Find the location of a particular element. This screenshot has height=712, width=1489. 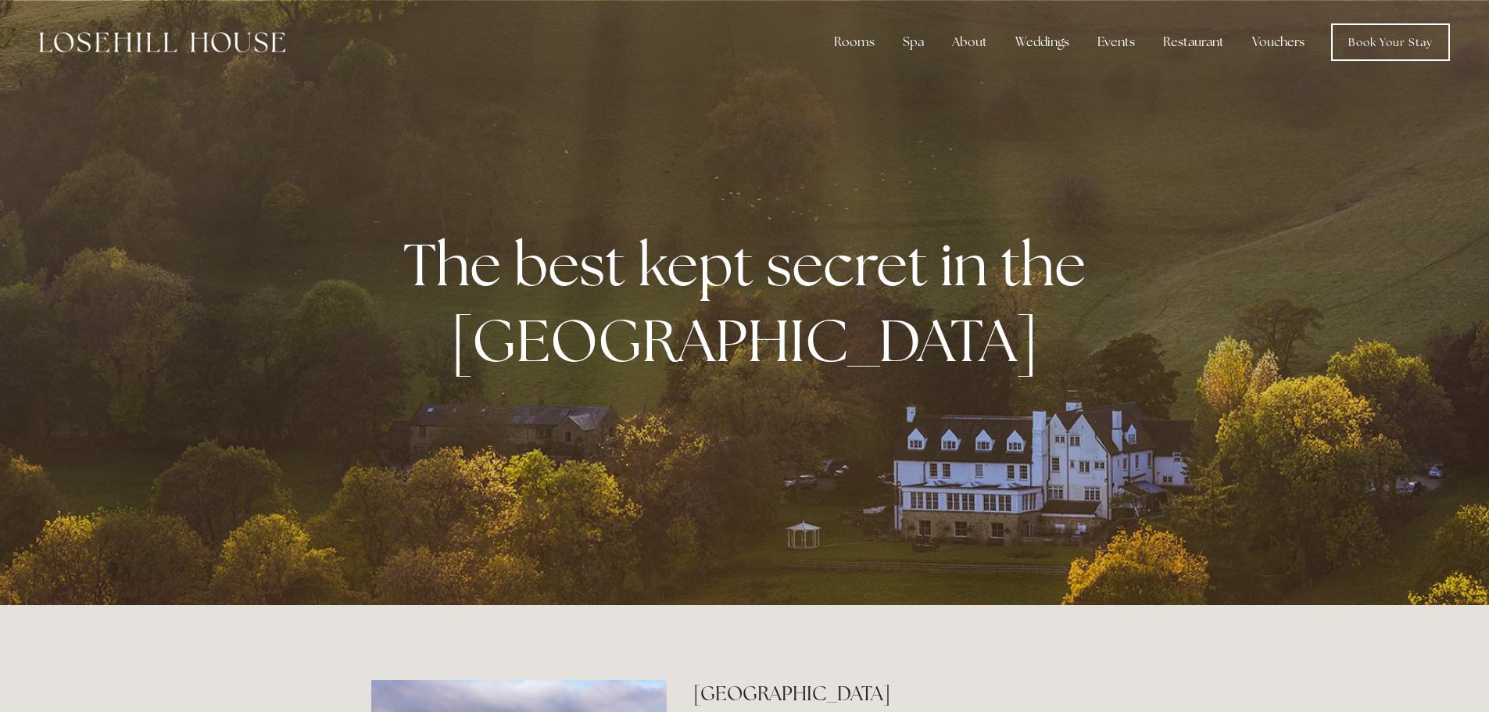

div: About is located at coordinates (969, 42).